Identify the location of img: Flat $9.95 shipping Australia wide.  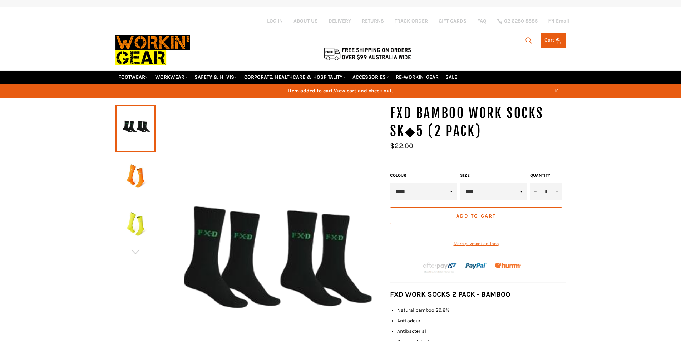
(368, 54).